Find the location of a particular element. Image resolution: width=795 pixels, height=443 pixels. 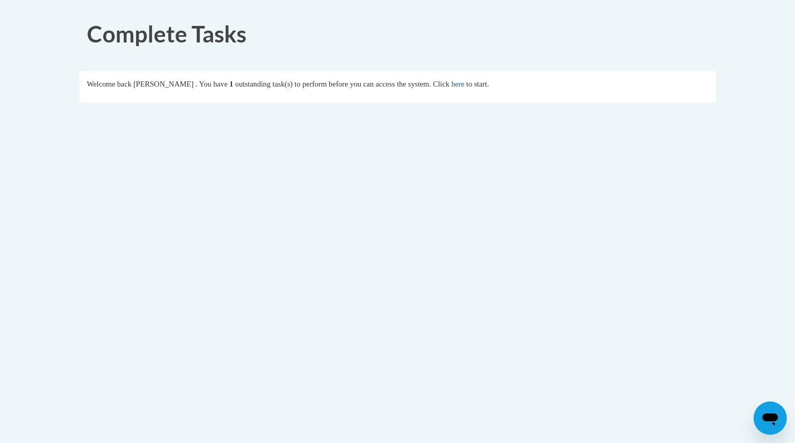

span: to start. is located at coordinates (478, 84).